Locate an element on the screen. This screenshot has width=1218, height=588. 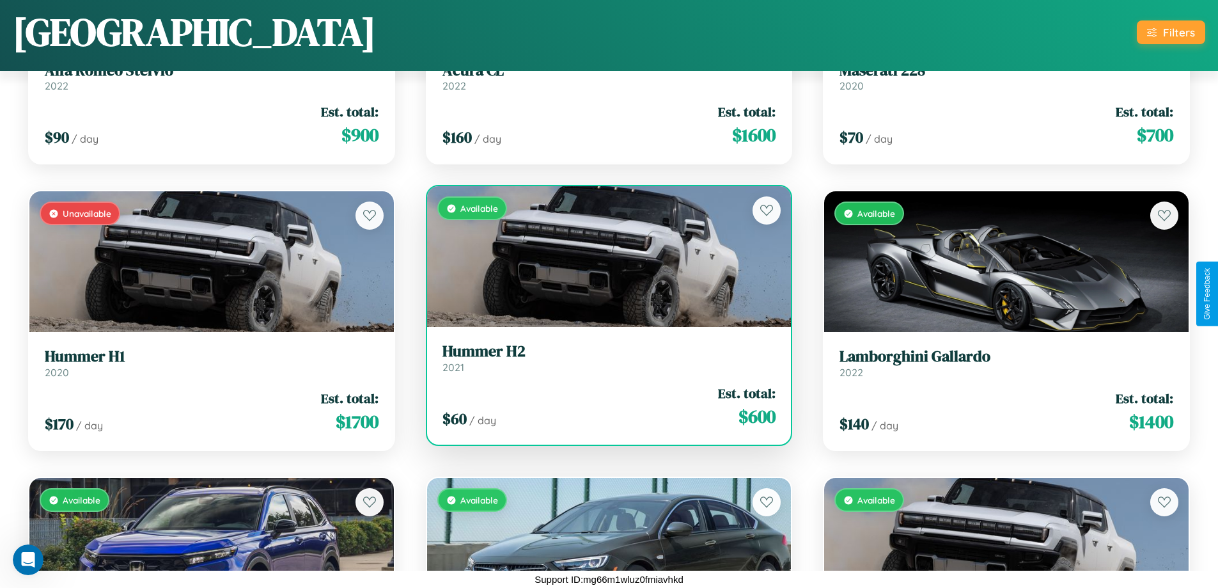
span: $ 1600 is located at coordinates (754, 135).